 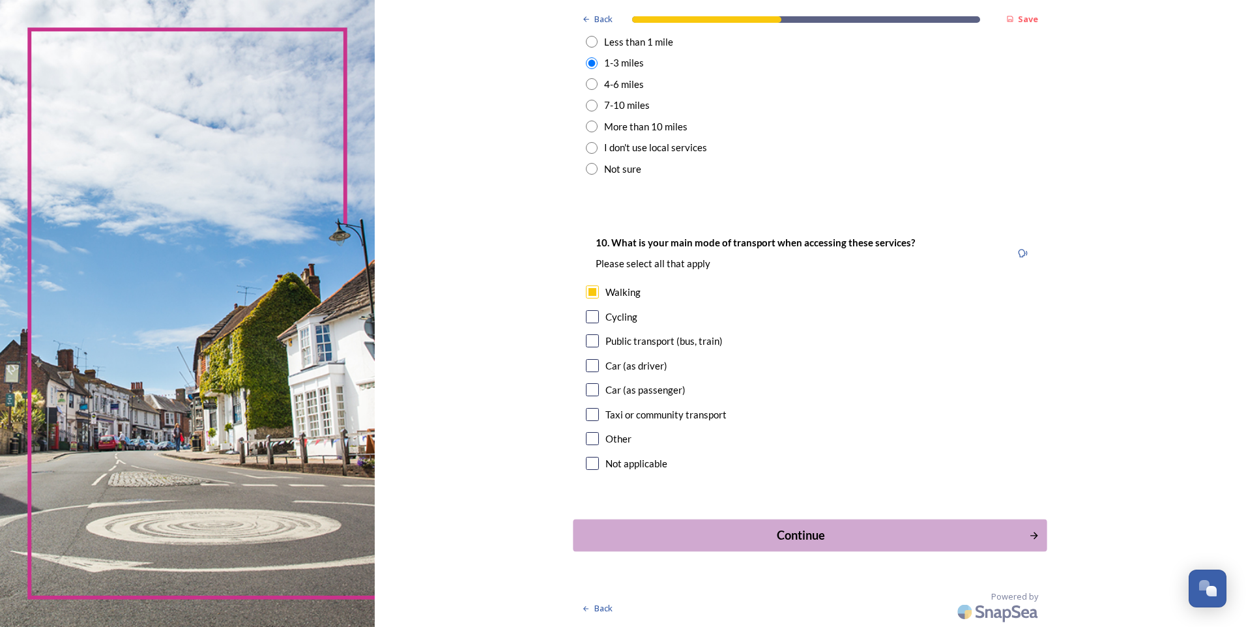 What do you see at coordinates (621, 317) in the screenshot?
I see `div: Cycling` at bounding box center [621, 317].